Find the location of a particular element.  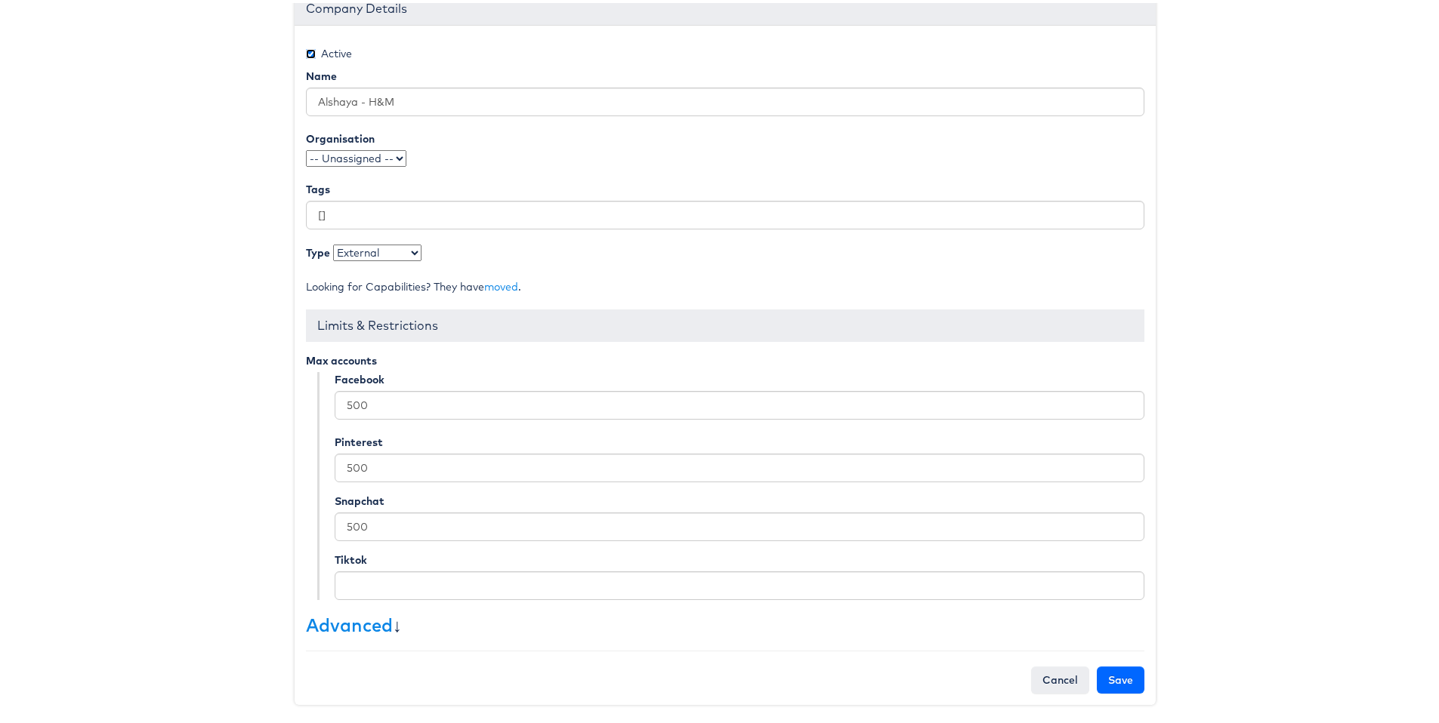

label: Tags is located at coordinates (318, 187).